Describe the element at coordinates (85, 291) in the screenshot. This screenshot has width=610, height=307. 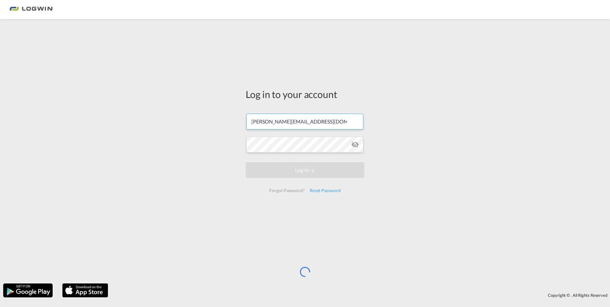
I see `img: apple.png` at that location.